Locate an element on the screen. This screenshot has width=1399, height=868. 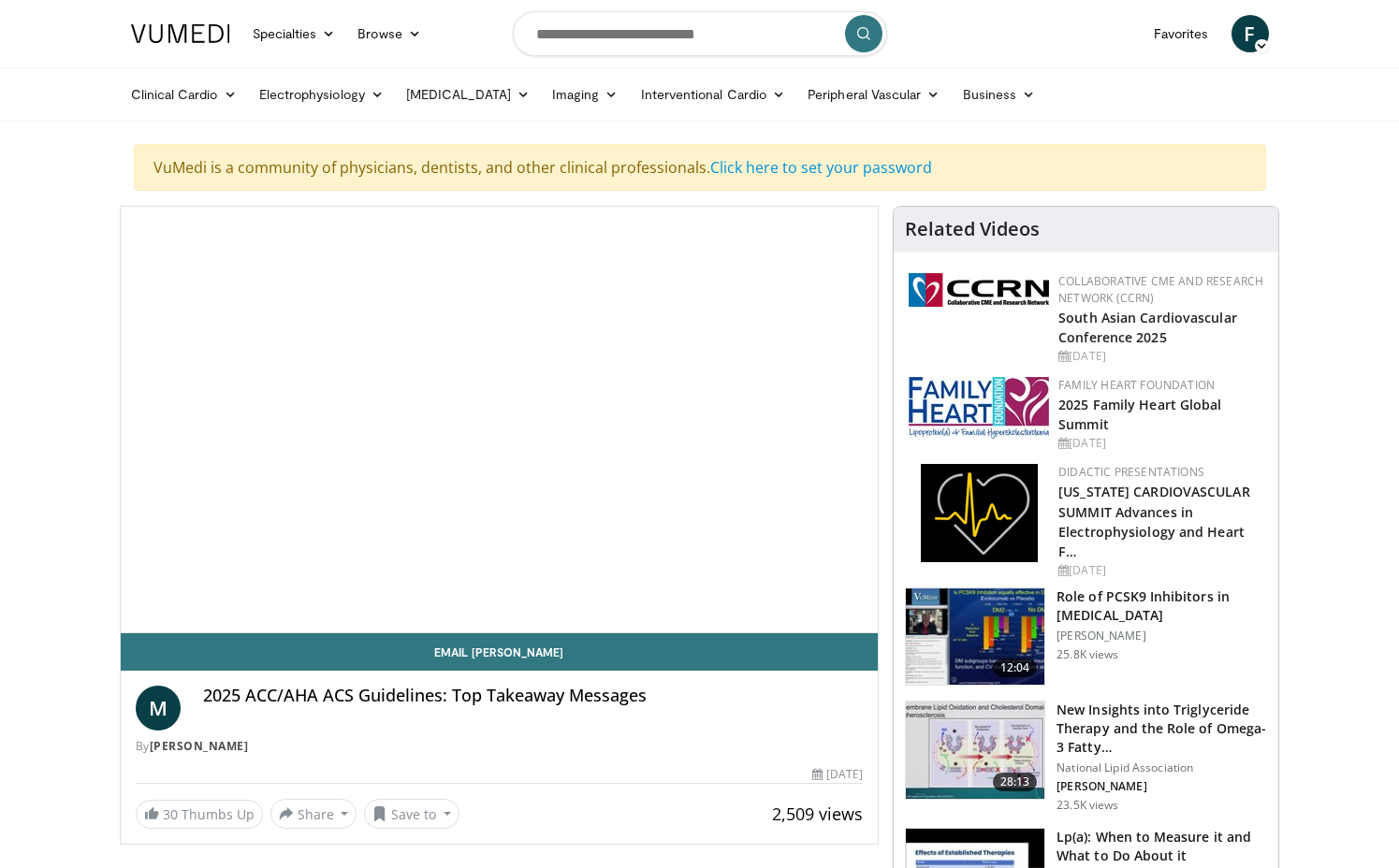
a: Click here to set your password is located at coordinates (821, 167).